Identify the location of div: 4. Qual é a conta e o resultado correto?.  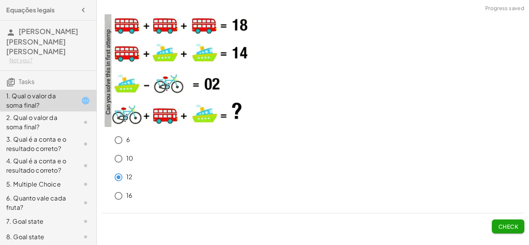
(37, 166).